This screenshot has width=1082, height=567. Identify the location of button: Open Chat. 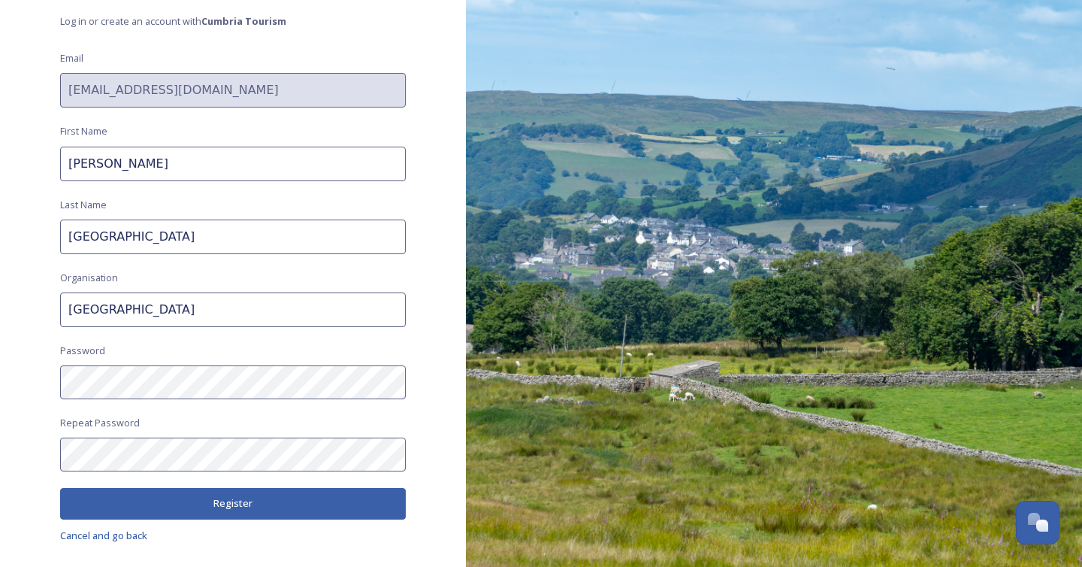
(1038, 522).